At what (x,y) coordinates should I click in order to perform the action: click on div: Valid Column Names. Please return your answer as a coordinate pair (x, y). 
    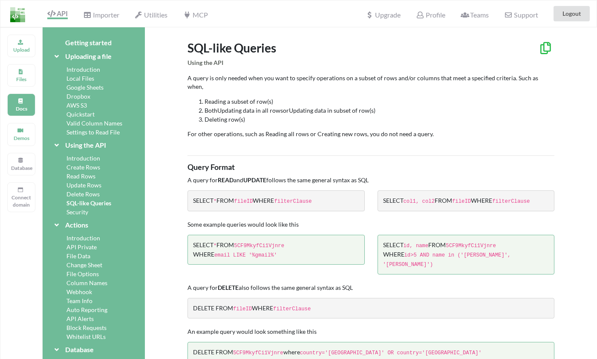
    Looking at the image, I should click on (94, 123).